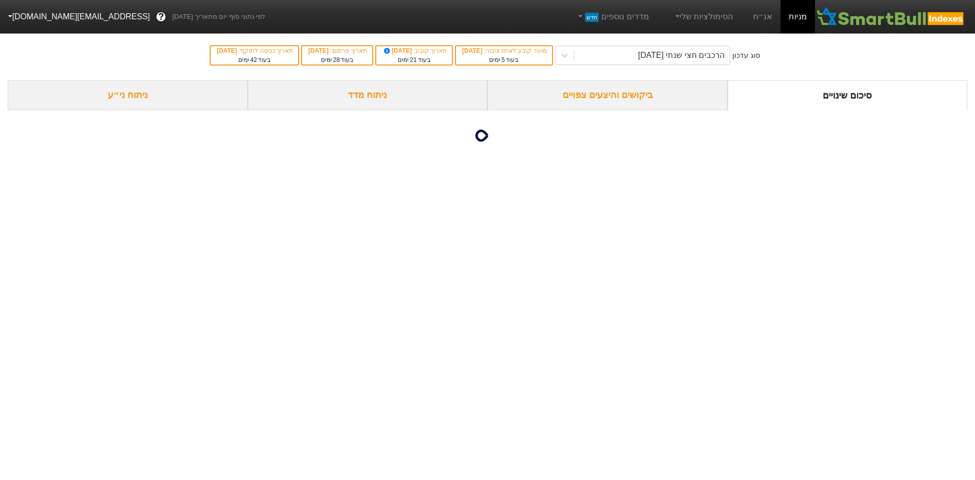 The height and width of the screenshot is (480, 975). I want to click on div: תאריך כניסה לתוקף :, so click(254, 51).